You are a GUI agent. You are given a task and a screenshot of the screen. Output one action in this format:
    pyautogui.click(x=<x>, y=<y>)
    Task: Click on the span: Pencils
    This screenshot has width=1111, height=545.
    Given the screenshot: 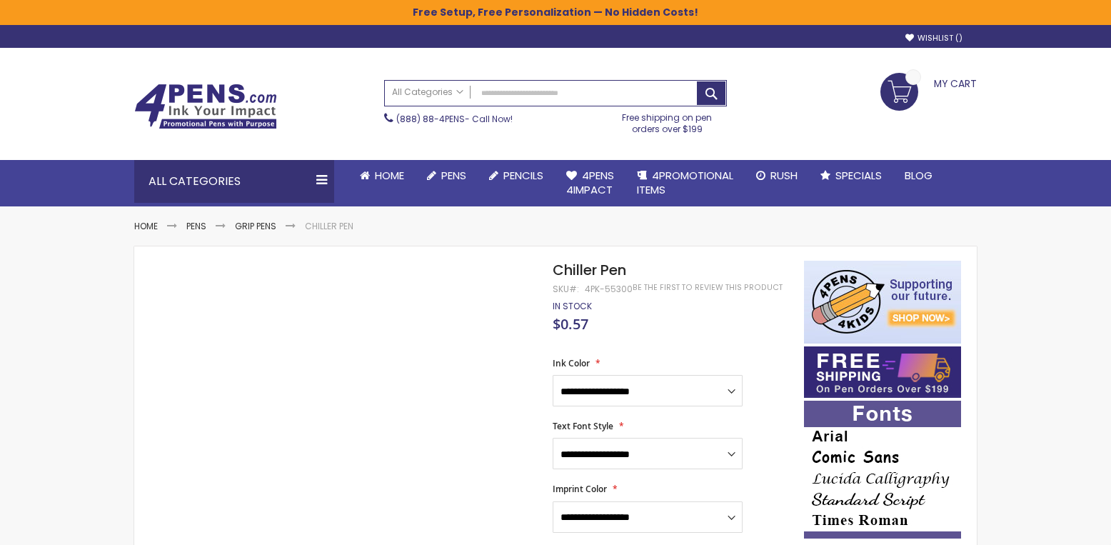 What is the action you would take?
    pyautogui.click(x=523, y=175)
    